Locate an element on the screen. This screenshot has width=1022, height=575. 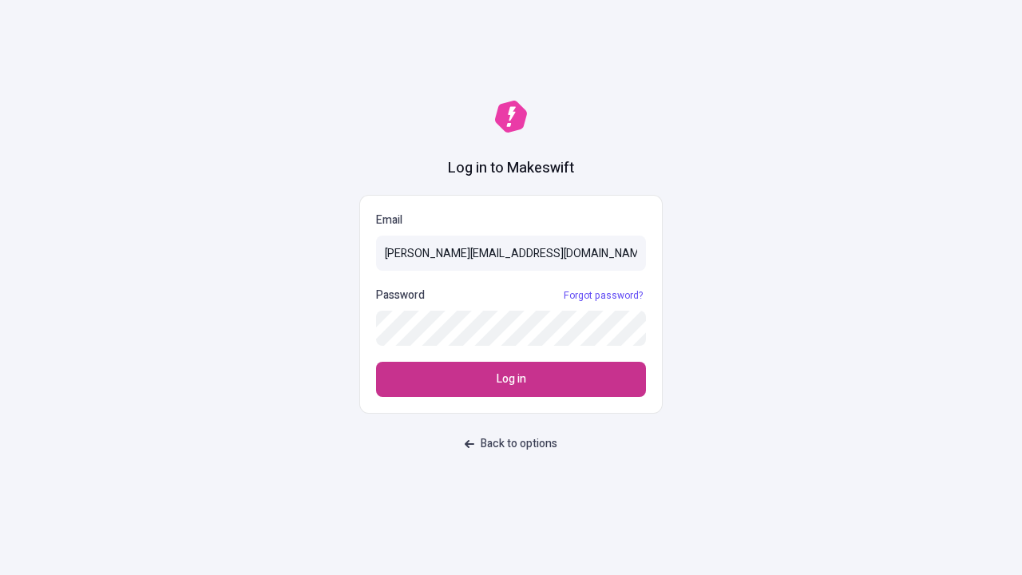
span: Log in is located at coordinates (511, 379).